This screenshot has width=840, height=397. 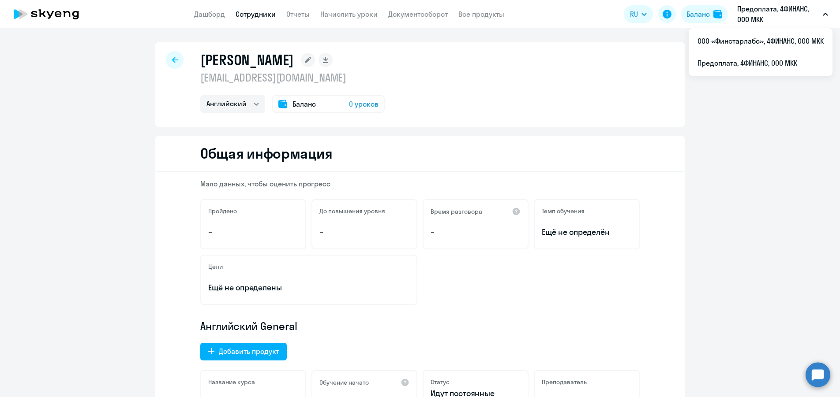 I want to click on span: Английский General, so click(x=249, y=326).